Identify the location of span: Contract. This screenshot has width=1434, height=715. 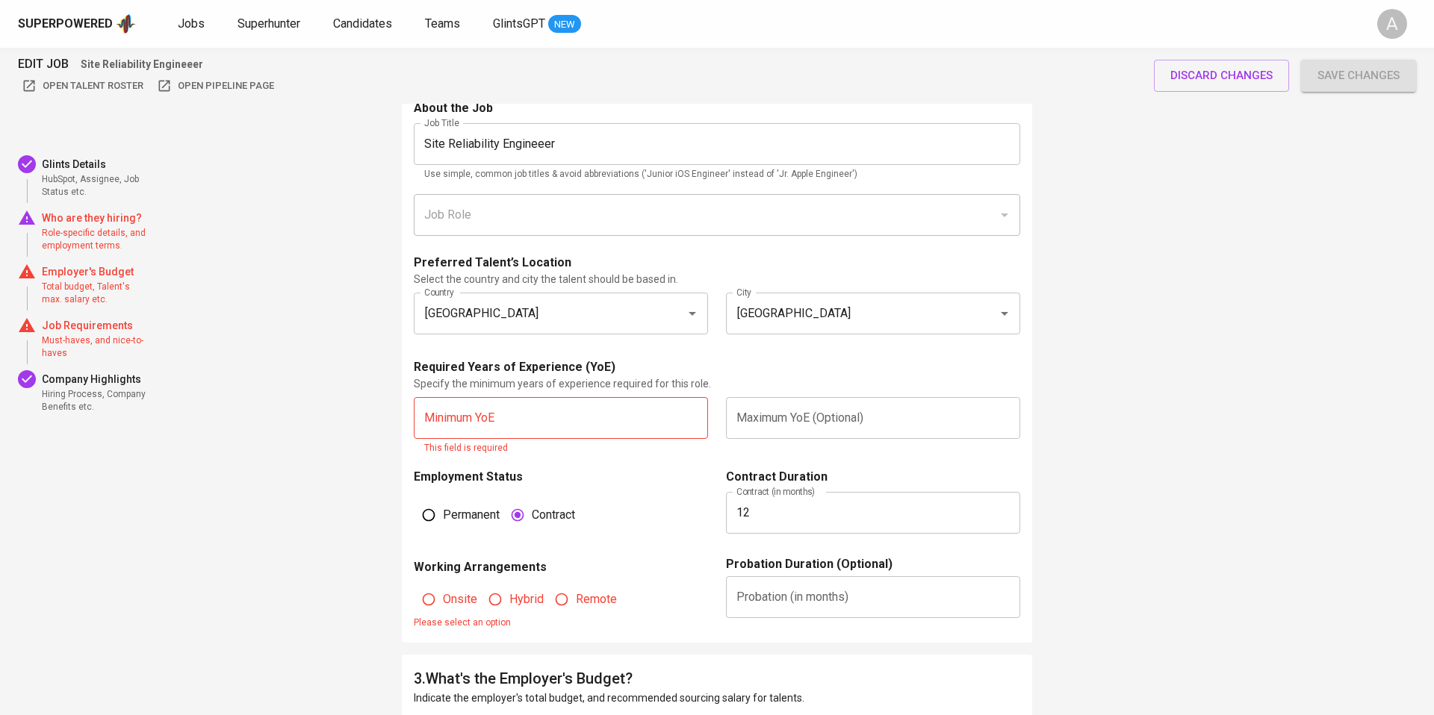
(553, 515).